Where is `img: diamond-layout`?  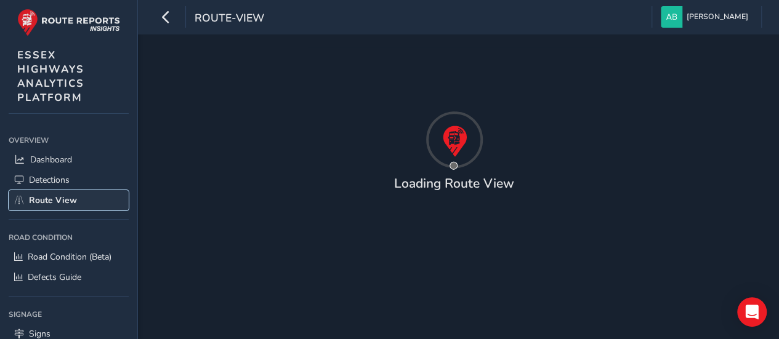
img: diamond-layout is located at coordinates (671, 17).